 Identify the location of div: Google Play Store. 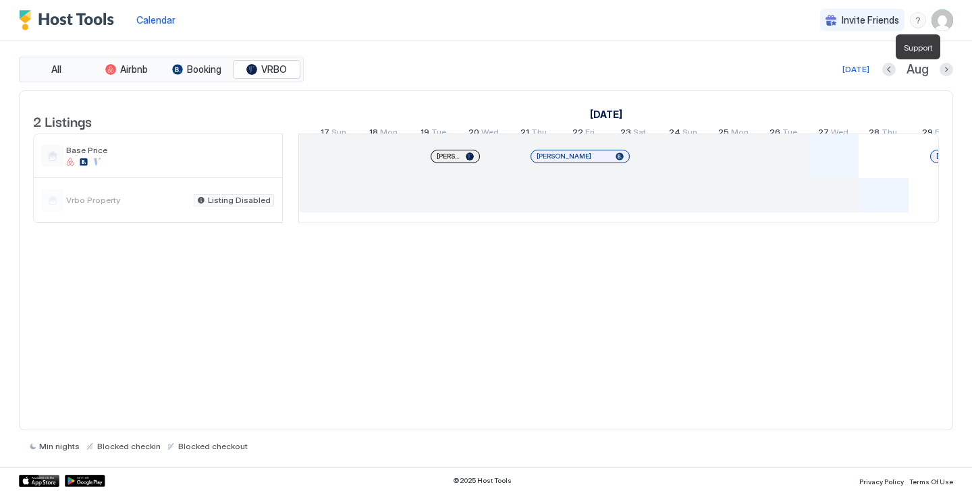
(85, 481).